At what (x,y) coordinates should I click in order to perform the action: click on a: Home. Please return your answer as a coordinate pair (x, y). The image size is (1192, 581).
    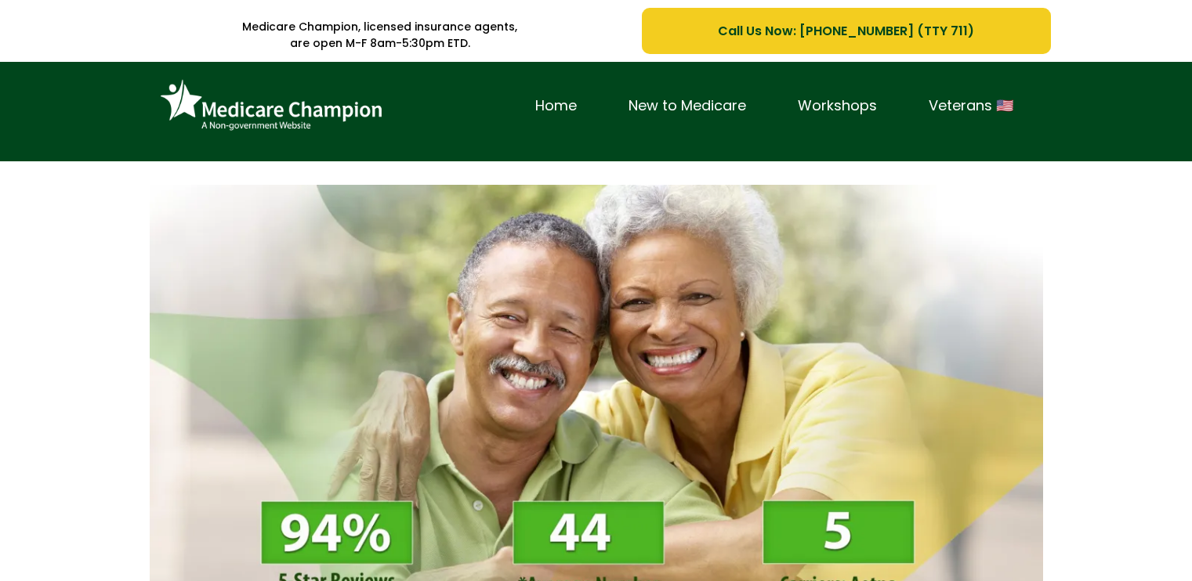
    Looking at the image, I should click on (556, 106).